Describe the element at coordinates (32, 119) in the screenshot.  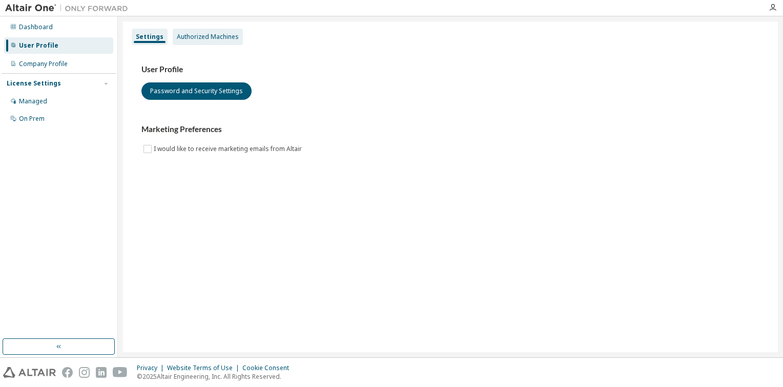
I see `div: On Prem` at that location.